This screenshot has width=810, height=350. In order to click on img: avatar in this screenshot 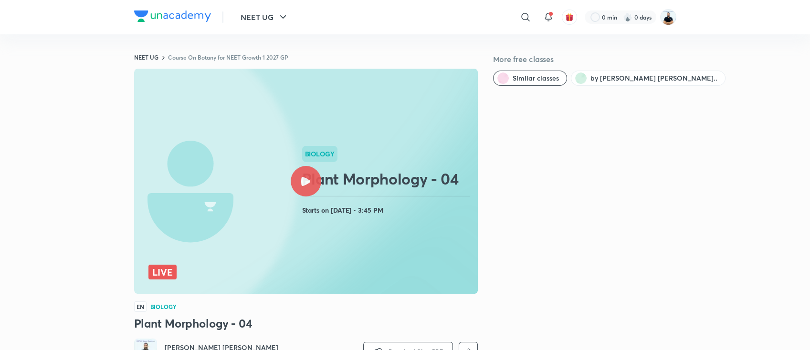, I will do `click(570, 17)`.